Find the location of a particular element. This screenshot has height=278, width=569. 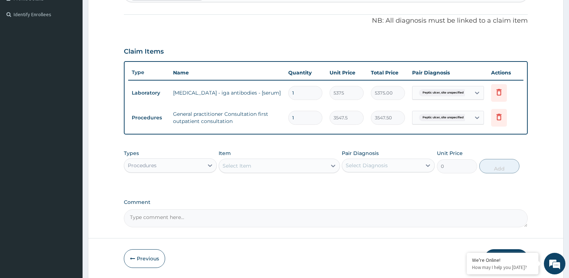

td: General practitioner Consultation first outpatient consultation is located at coordinates (227, 117).